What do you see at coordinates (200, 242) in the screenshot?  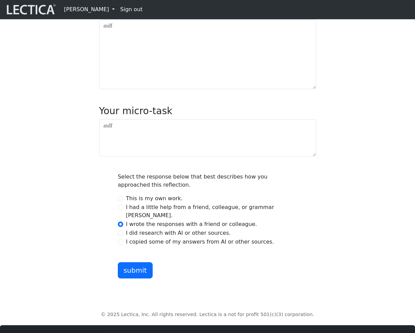 I see `label: I copied some of my answers from AI or other sources.` at bounding box center [200, 242].